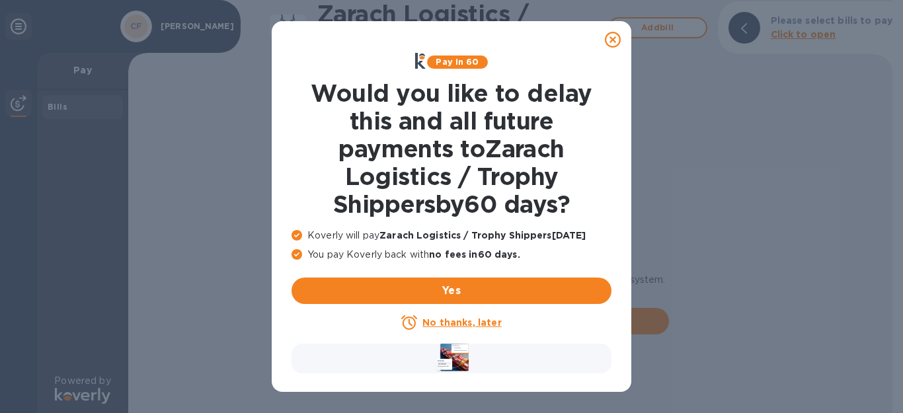  I want to click on p: You pay Koverly back with, so click(451, 254).